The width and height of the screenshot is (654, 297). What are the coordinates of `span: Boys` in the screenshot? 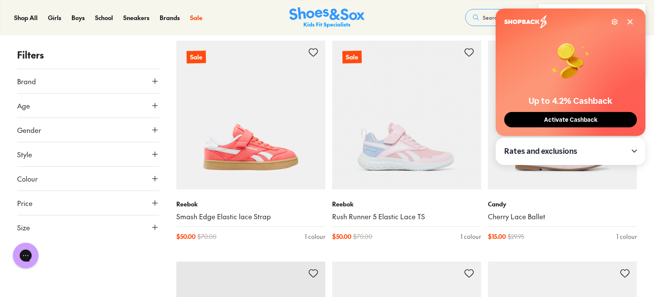 It's located at (78, 18).